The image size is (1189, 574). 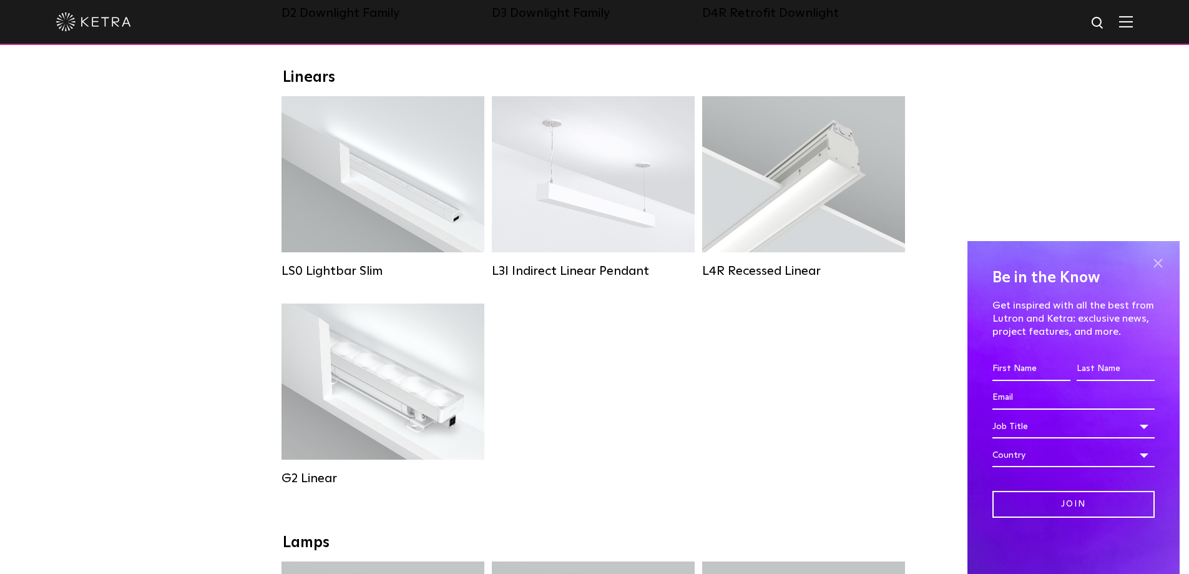 What do you see at coordinates (1074, 504) in the screenshot?
I see `input: Join` at bounding box center [1074, 504].